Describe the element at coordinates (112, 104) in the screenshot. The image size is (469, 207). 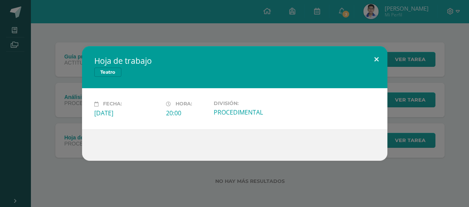
I see `span: Fecha:` at that location.